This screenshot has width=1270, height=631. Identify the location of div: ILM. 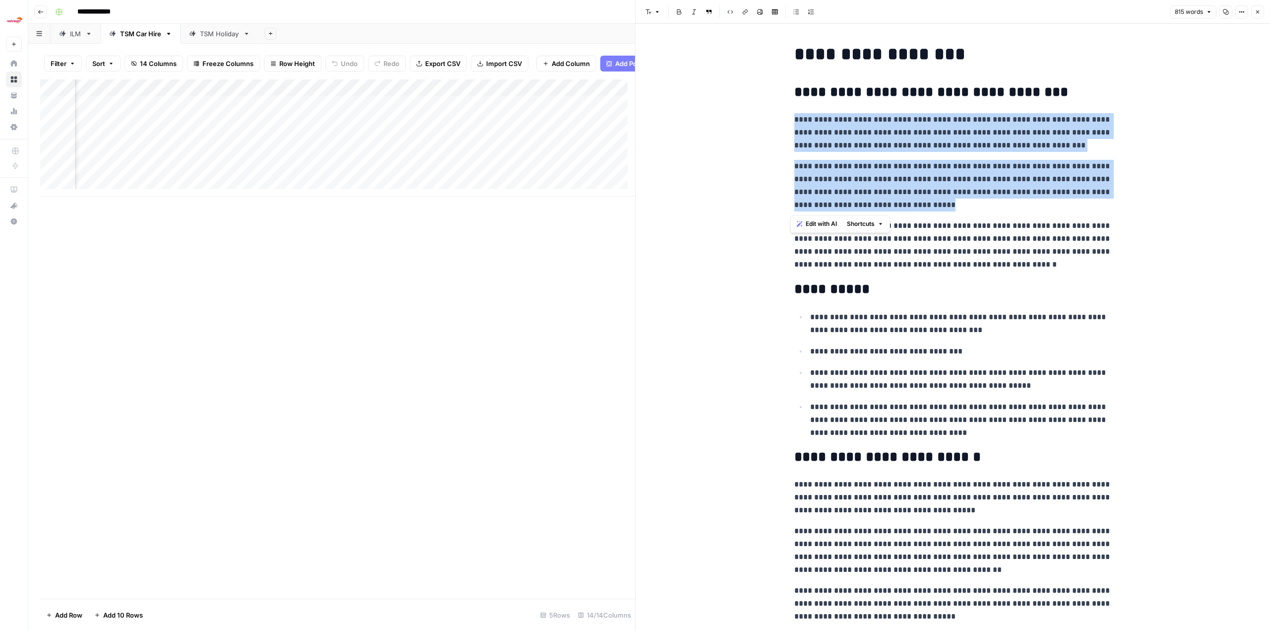
(75, 34).